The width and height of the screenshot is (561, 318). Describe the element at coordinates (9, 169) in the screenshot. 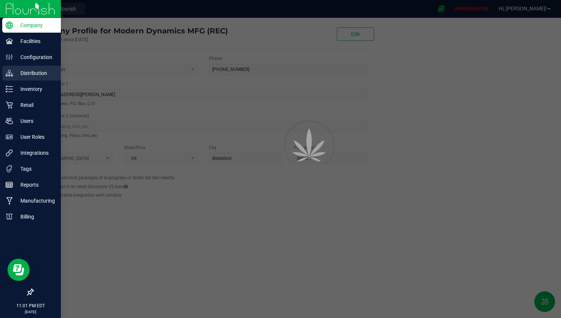

I see `inline-svg: Tags` at that location.